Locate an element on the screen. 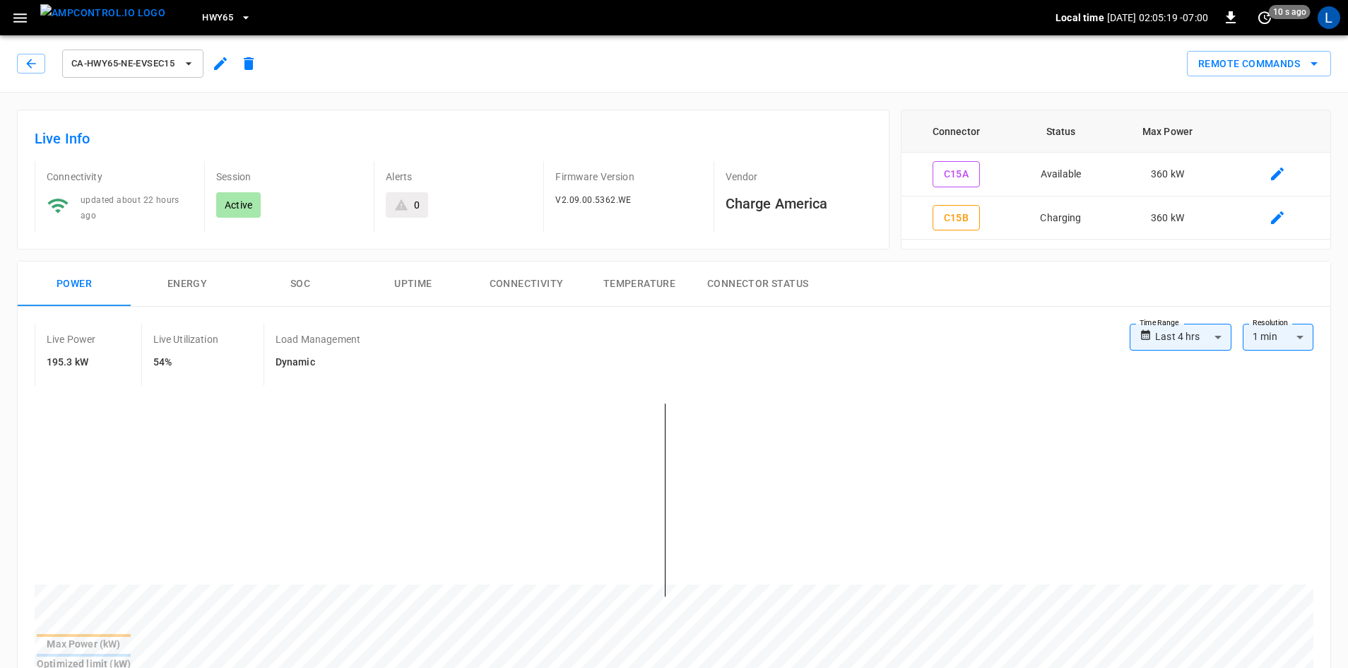 The image size is (1348, 668). th: Connector is located at coordinates (956, 131).